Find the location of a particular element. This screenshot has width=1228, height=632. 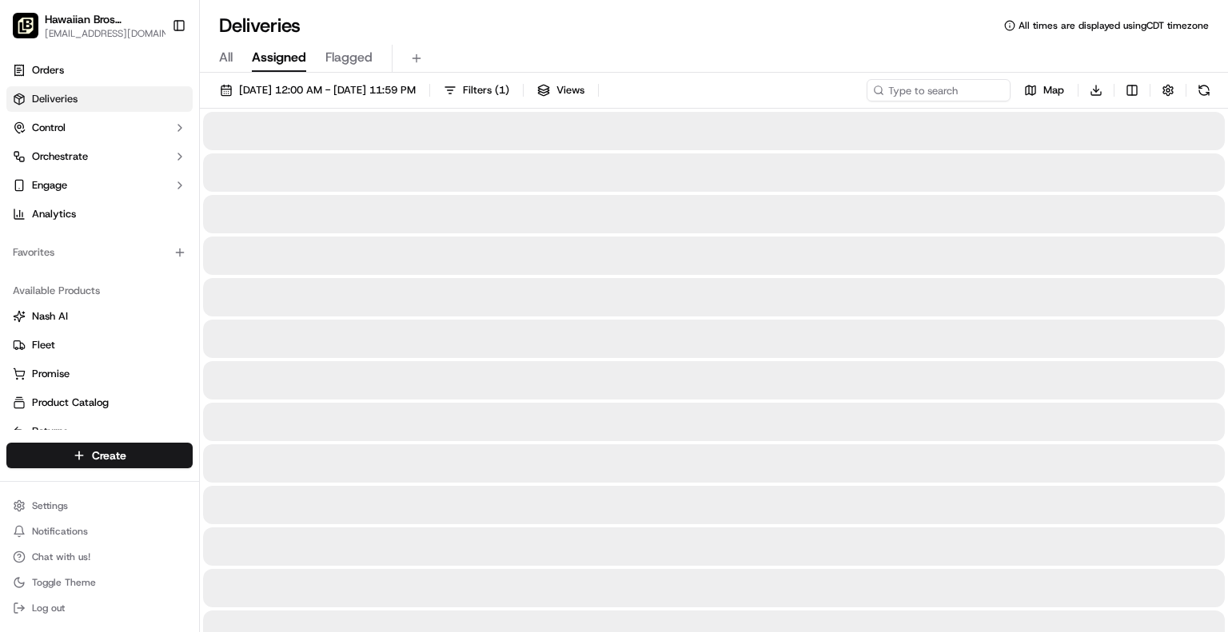

button: Map is located at coordinates (1044, 90).